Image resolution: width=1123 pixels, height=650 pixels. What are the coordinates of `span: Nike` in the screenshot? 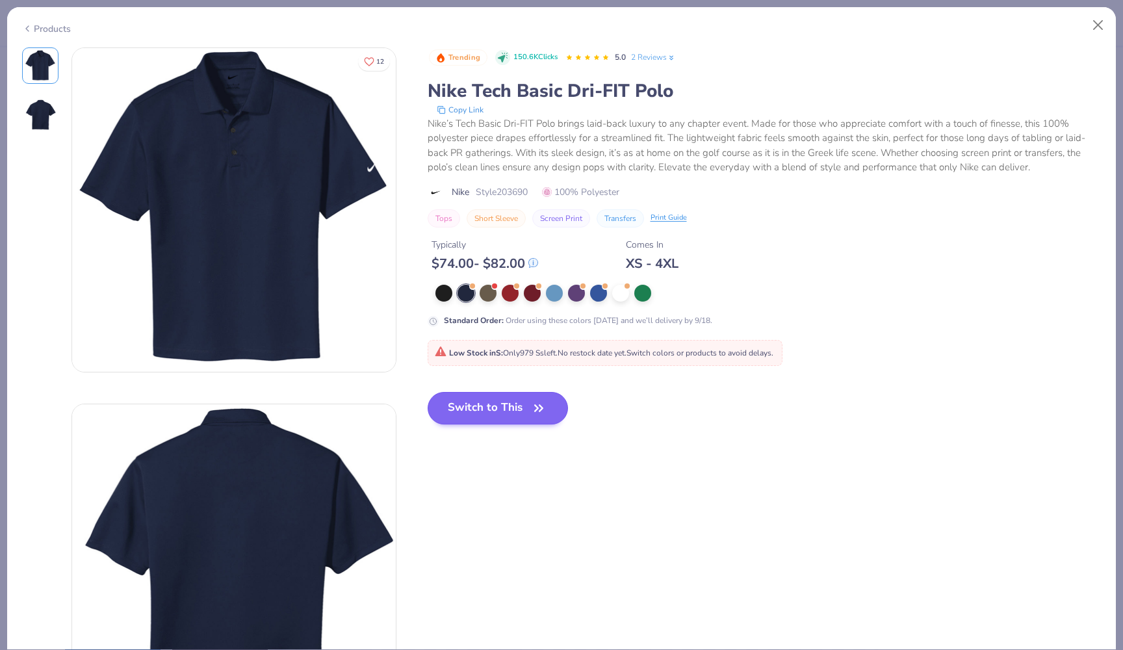 It's located at (460, 192).